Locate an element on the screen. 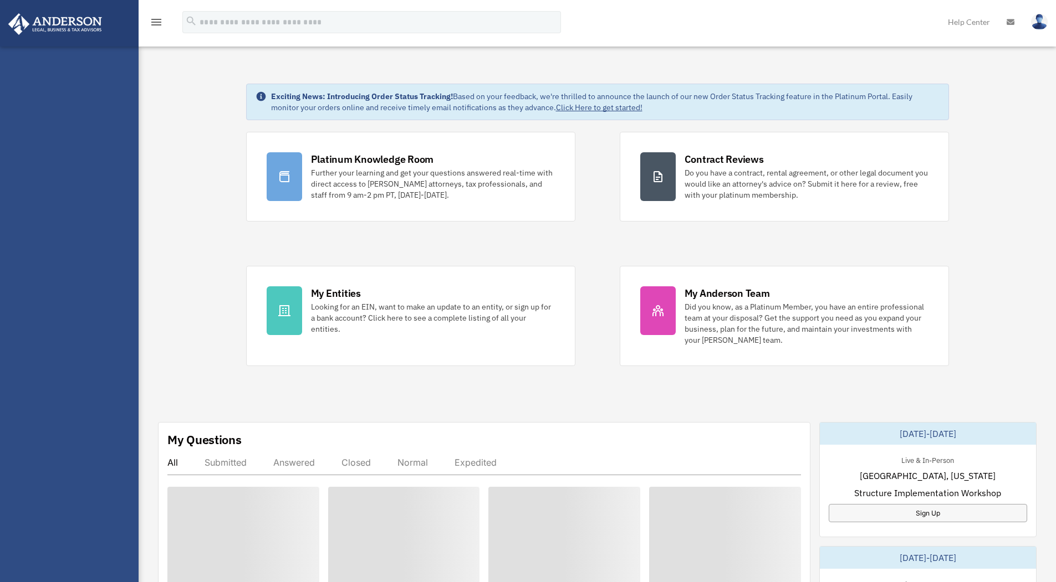 The image size is (1056, 582). div: Closed is located at coordinates (356, 463).